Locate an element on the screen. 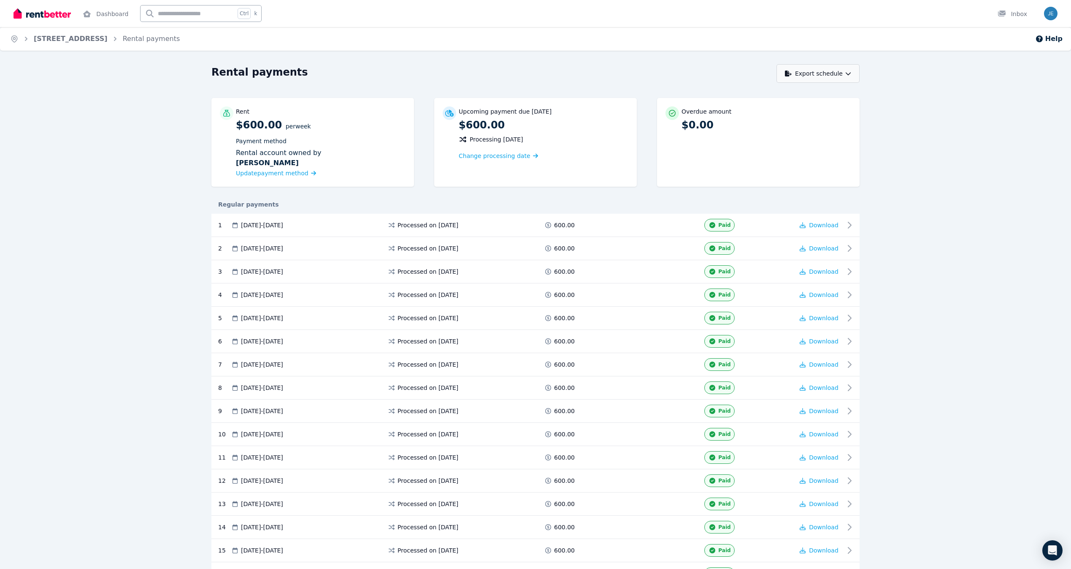 The height and width of the screenshot is (569, 1071). div: 9 is located at coordinates (225, 411).